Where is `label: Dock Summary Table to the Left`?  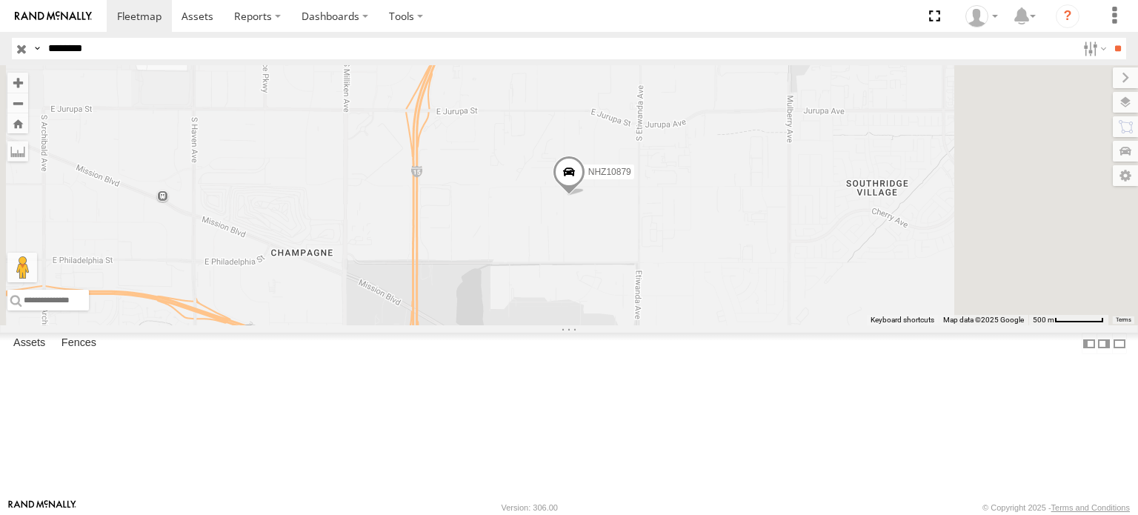 label: Dock Summary Table to the Left is located at coordinates (1089, 343).